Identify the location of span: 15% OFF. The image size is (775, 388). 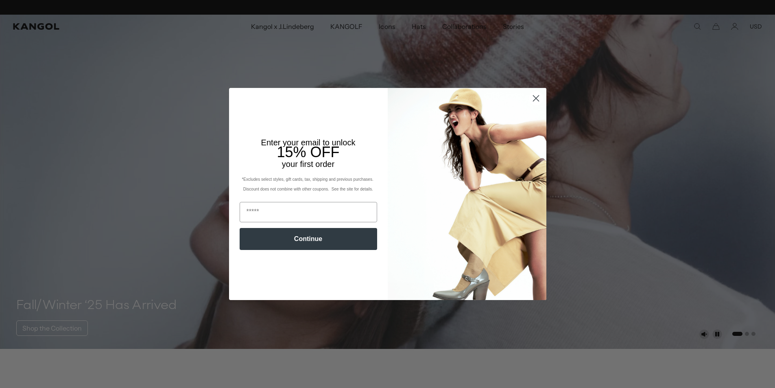
(308, 152).